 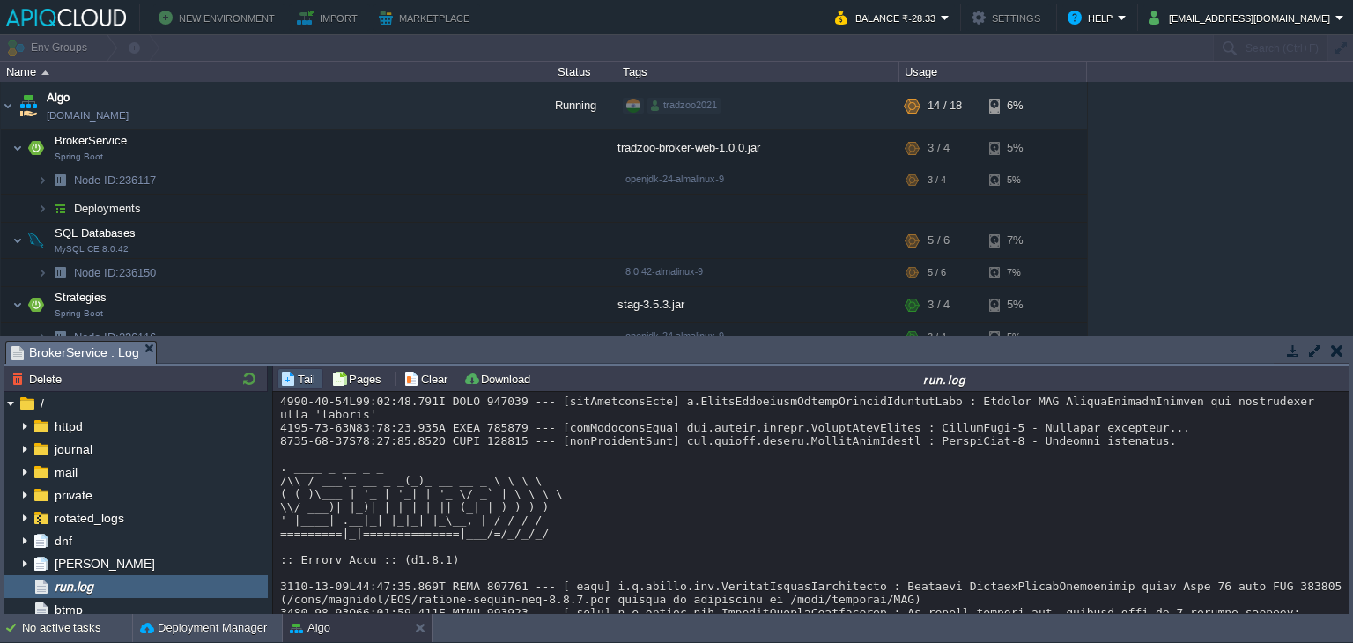 What do you see at coordinates (426, 18) in the screenshot?
I see `button: Marketplace` at bounding box center [426, 18].